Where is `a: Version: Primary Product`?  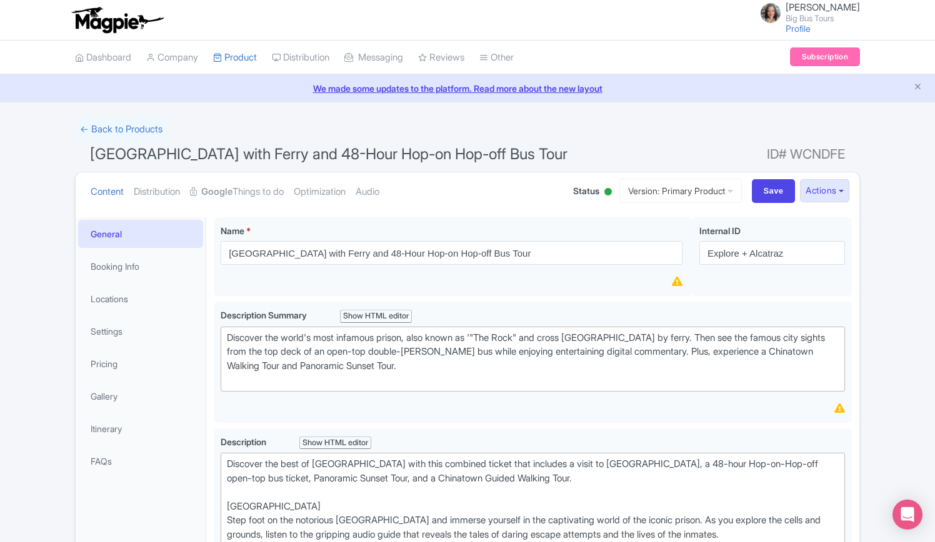
a: Version: Primary Product is located at coordinates (680, 191).